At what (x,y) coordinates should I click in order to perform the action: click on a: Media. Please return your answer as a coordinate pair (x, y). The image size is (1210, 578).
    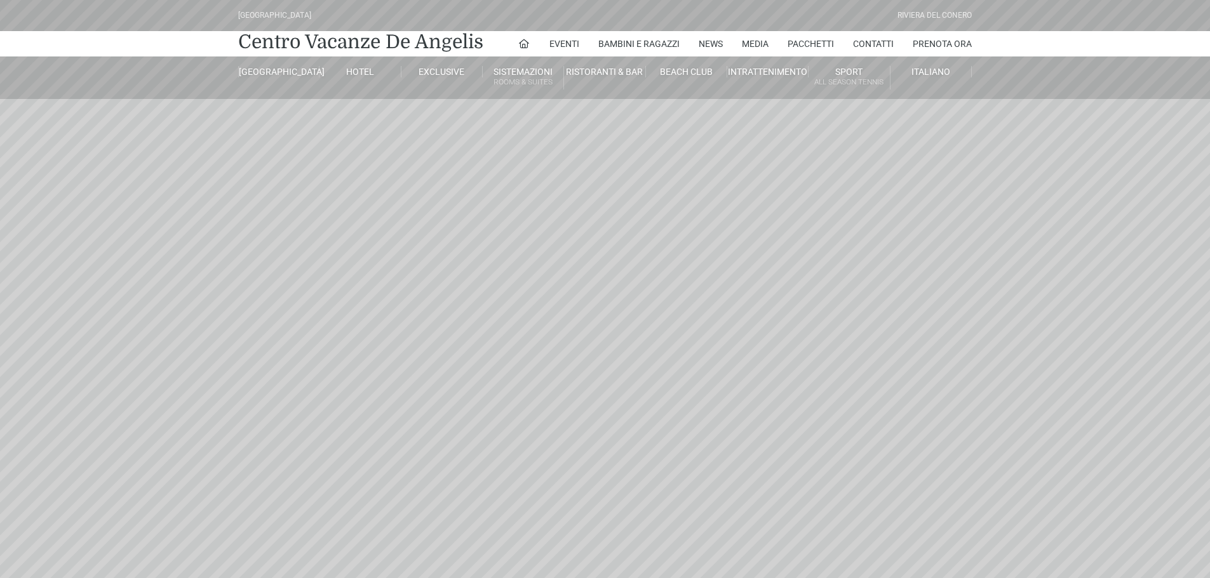
    Looking at the image, I should click on (755, 44).